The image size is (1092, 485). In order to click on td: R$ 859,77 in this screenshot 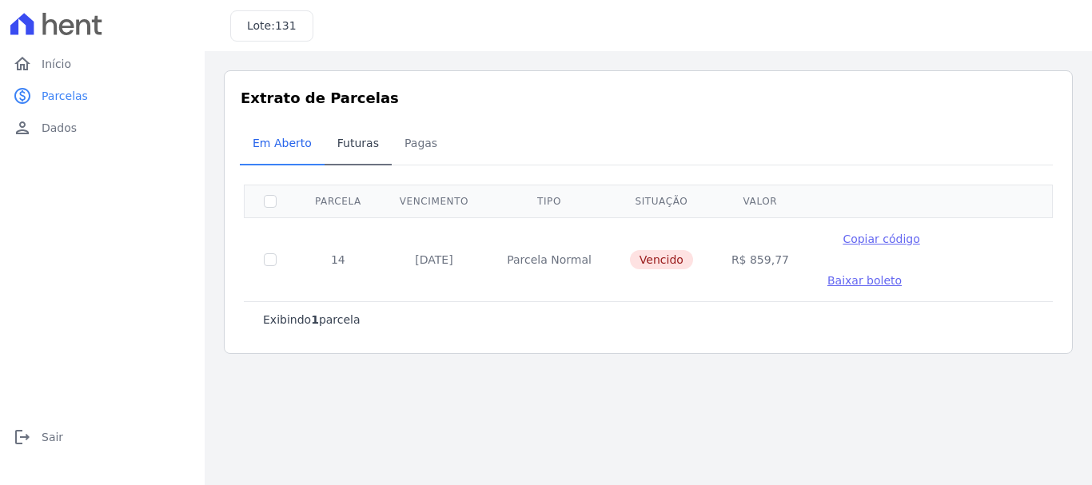, I will do `click(760, 259)`.